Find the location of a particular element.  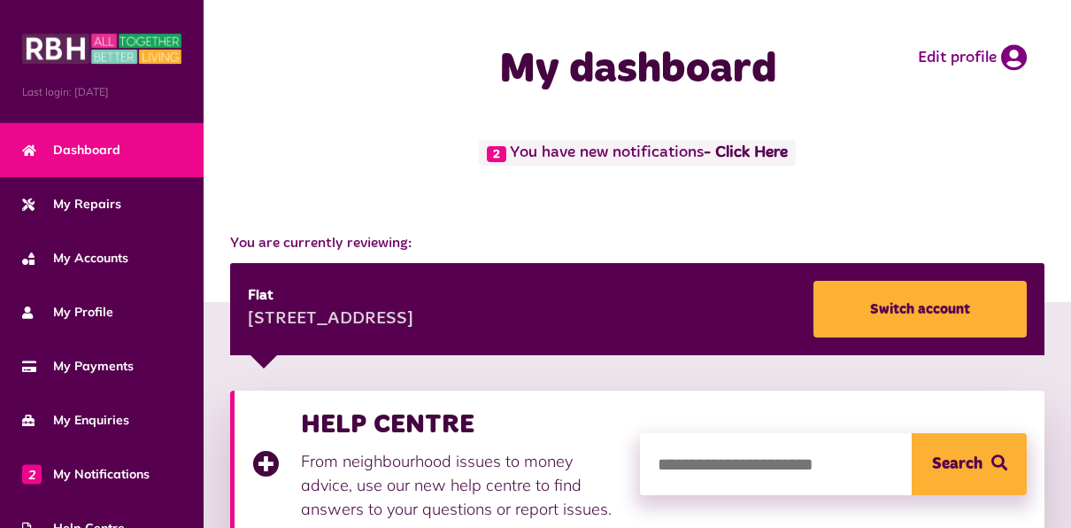

span: My Notifications is located at coordinates (86, 474).